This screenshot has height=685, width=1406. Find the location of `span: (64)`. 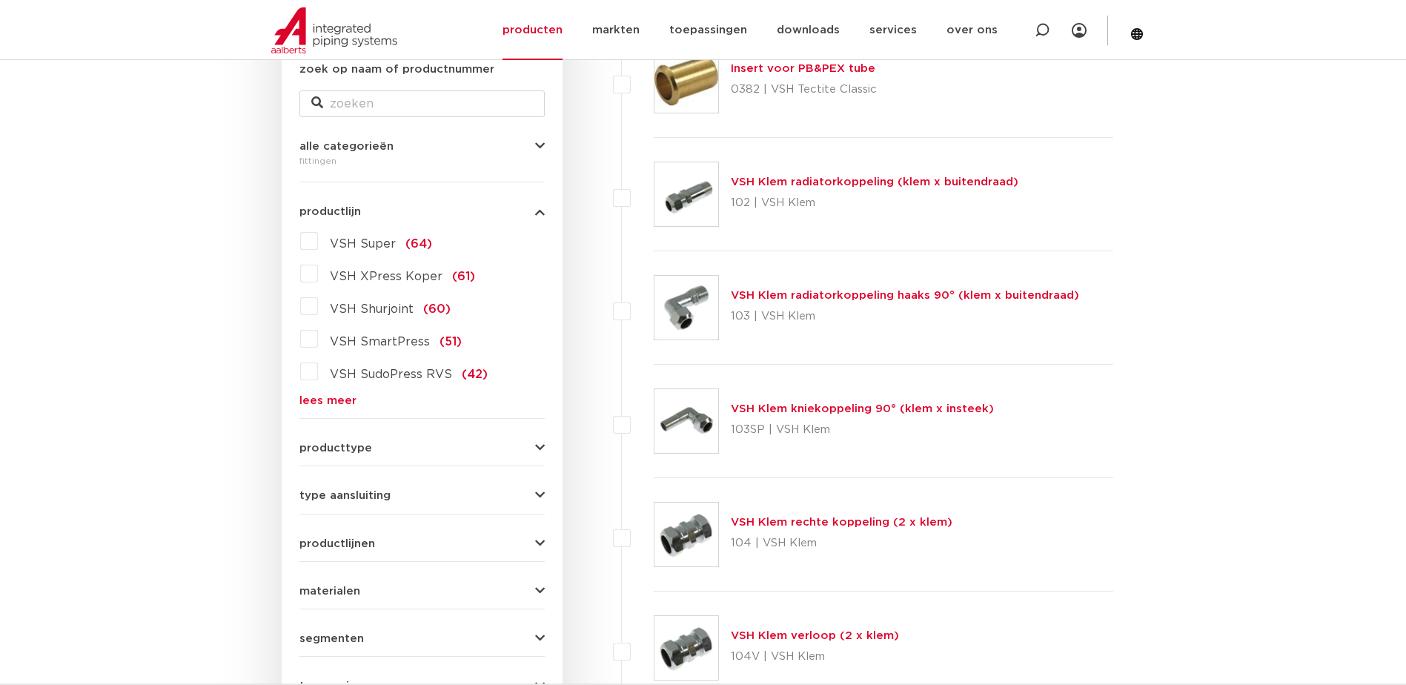

span: (64) is located at coordinates (419, 244).